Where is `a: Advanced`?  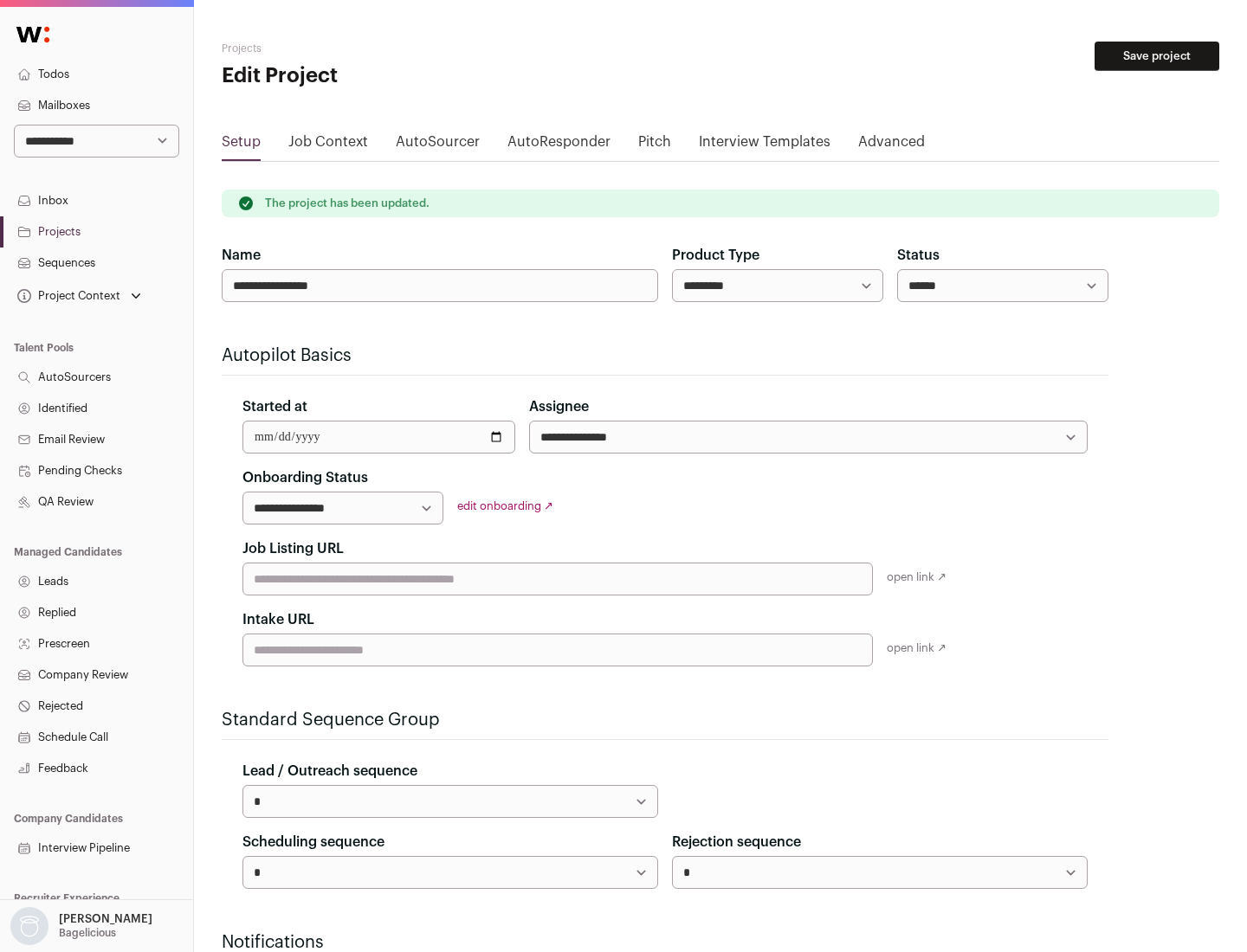 a: Advanced is located at coordinates (891, 145).